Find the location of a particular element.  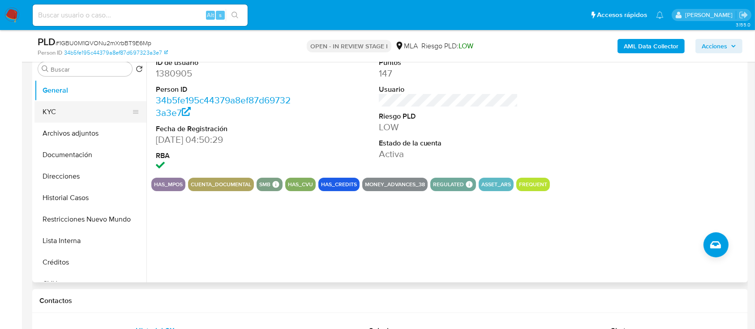

button: General is located at coordinates (91, 91).